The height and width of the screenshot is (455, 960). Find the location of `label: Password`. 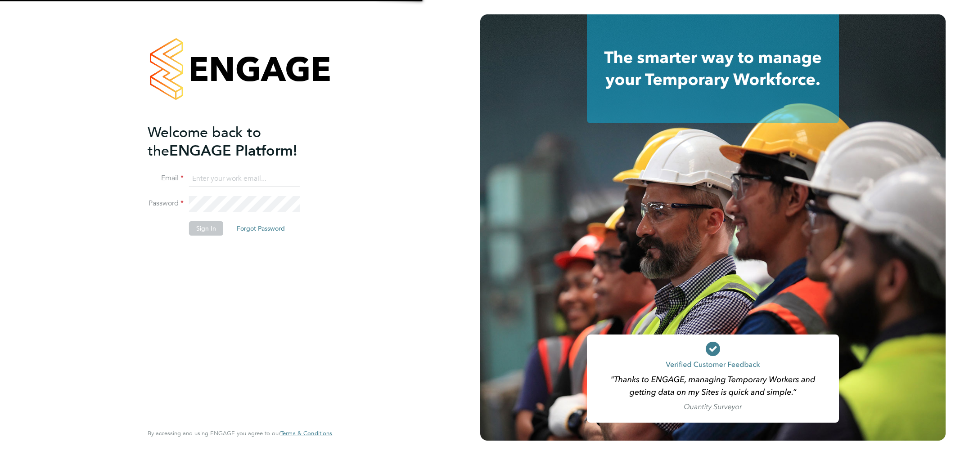

label: Password is located at coordinates (166, 203).